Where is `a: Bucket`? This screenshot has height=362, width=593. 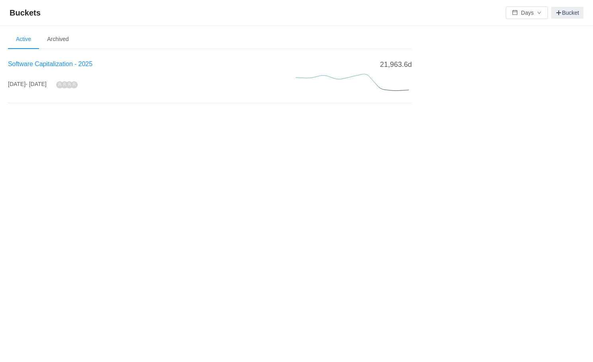 a: Bucket is located at coordinates (567, 13).